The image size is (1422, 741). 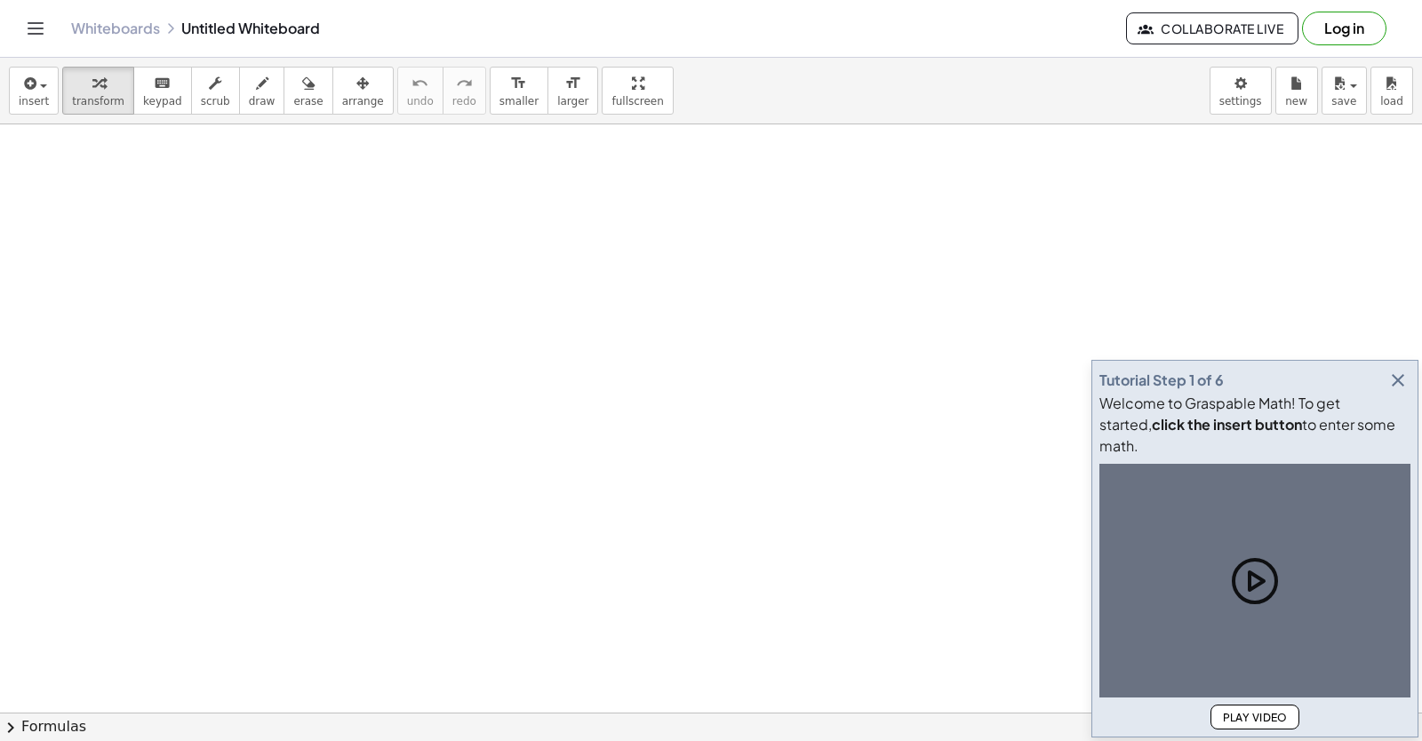 I want to click on button: fullscreen, so click(x=637, y=91).